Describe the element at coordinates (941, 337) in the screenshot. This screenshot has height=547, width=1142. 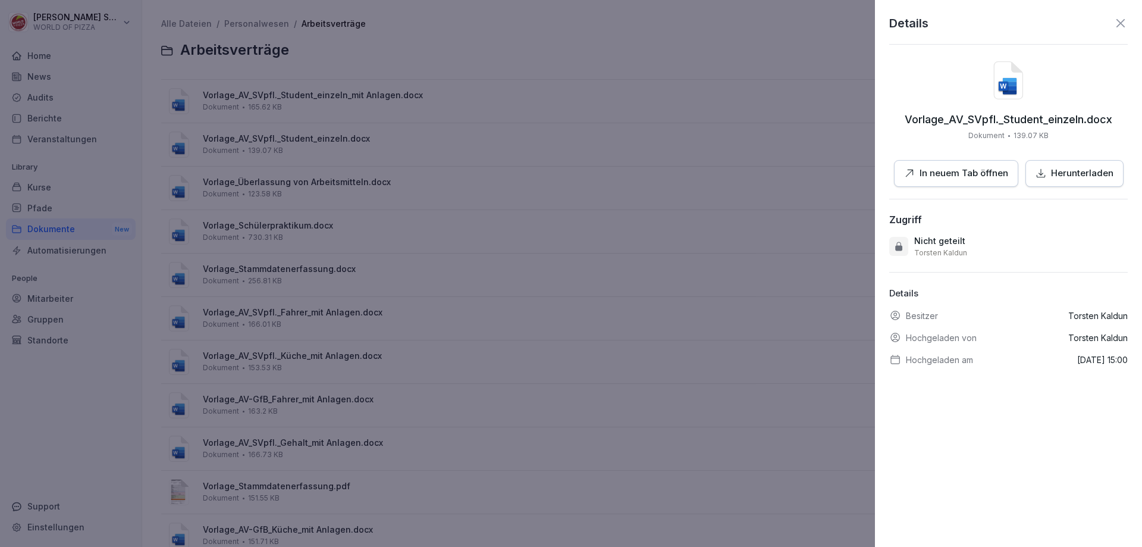
I see `p: Hochgeladen von` at that location.